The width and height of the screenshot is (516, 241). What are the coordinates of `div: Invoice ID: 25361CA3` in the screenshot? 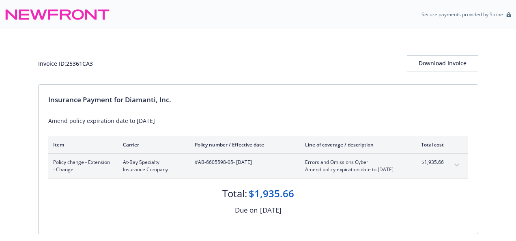 It's located at (65, 63).